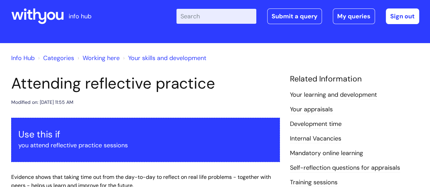 The width and height of the screenshot is (430, 187). What do you see at coordinates (334, 95) in the screenshot?
I see `a: Your learning and development` at bounding box center [334, 95].